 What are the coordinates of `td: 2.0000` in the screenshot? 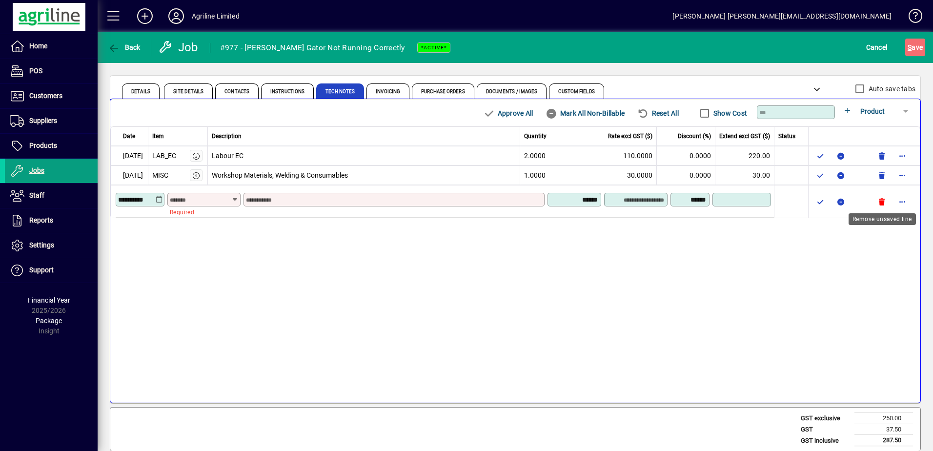 It's located at (559, 156).